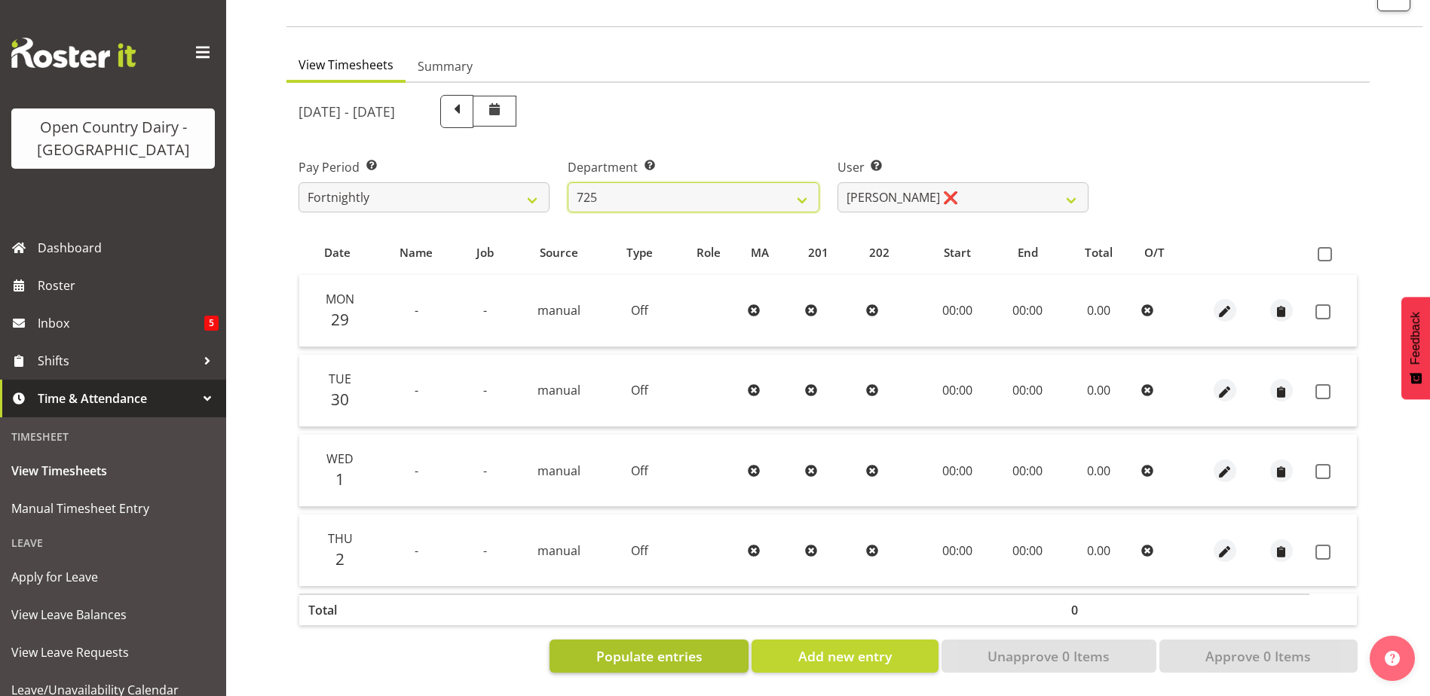 The image size is (1430, 696). I want to click on span: O/T, so click(1154, 252).